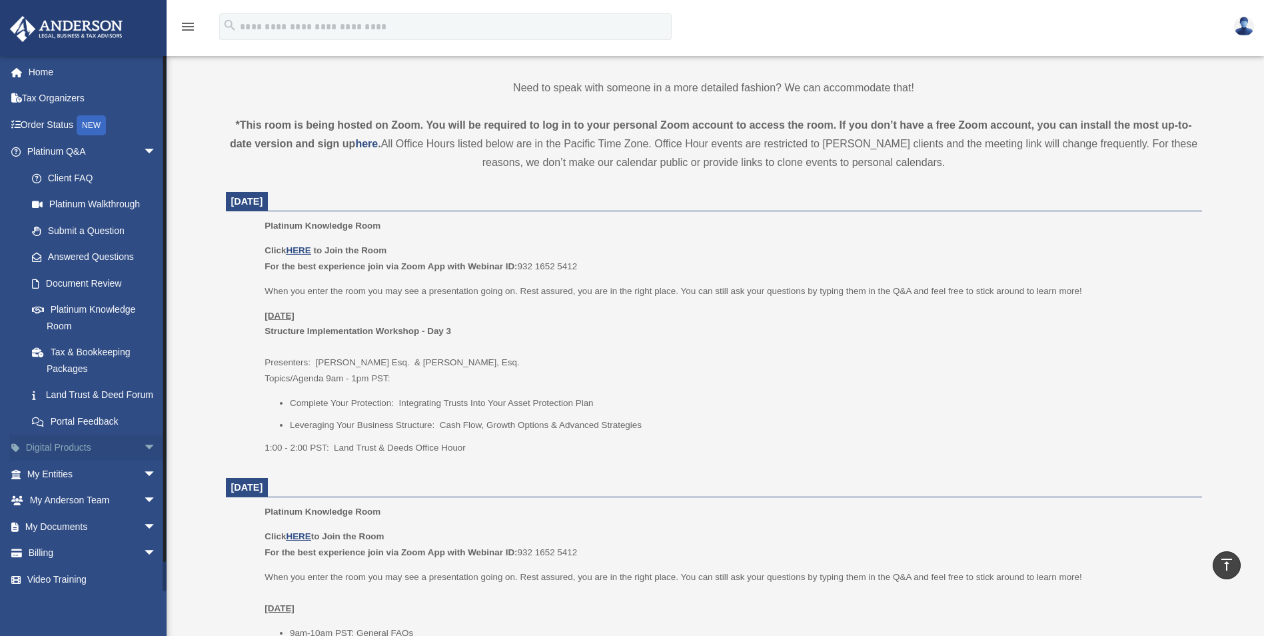 This screenshot has width=1264, height=636. Describe the element at coordinates (93, 99) in the screenshot. I see `a: Tax Organizers` at that location.